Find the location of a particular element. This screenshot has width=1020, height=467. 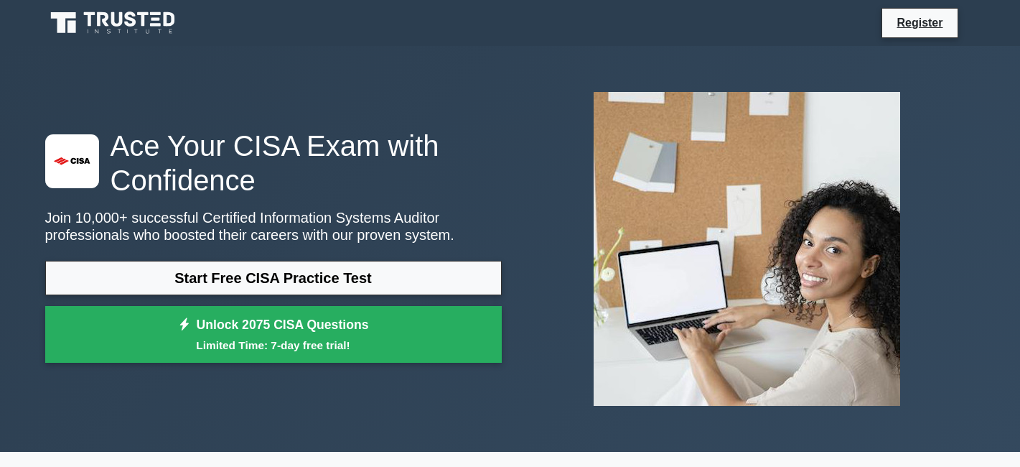

a: Unlock 2075 CISA QuestionsLimited Time: 7-day free trial! is located at coordinates (273, 334).